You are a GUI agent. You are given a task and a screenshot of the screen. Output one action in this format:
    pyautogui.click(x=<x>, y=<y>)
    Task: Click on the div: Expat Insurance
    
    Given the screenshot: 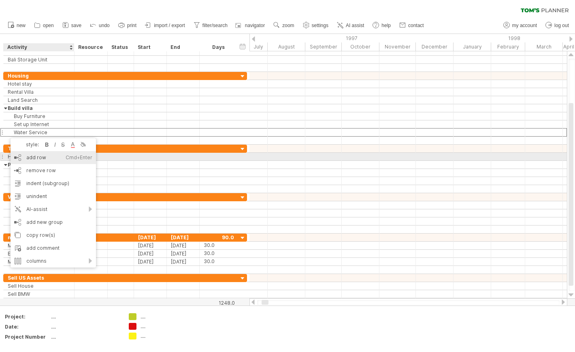 What is the action you would take?
    pyautogui.click(x=39, y=254)
    